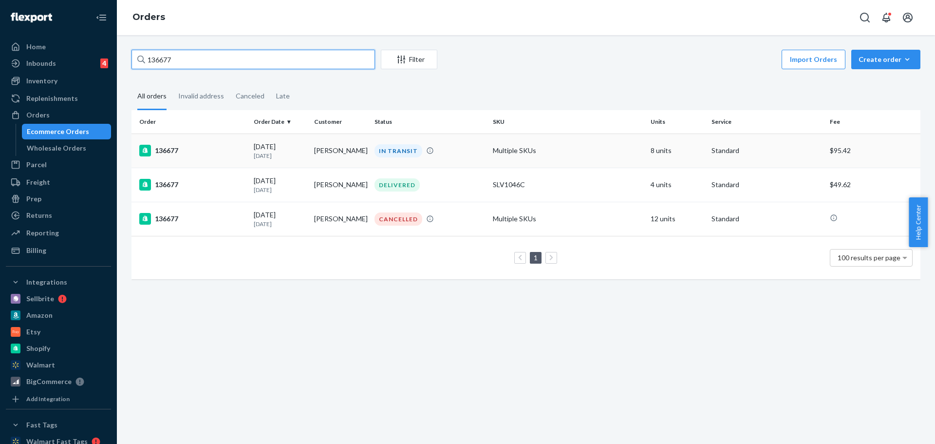 This screenshot has height=444, width=935. Describe the element at coordinates (39, 315) in the screenshot. I see `div: Amazon` at that location.